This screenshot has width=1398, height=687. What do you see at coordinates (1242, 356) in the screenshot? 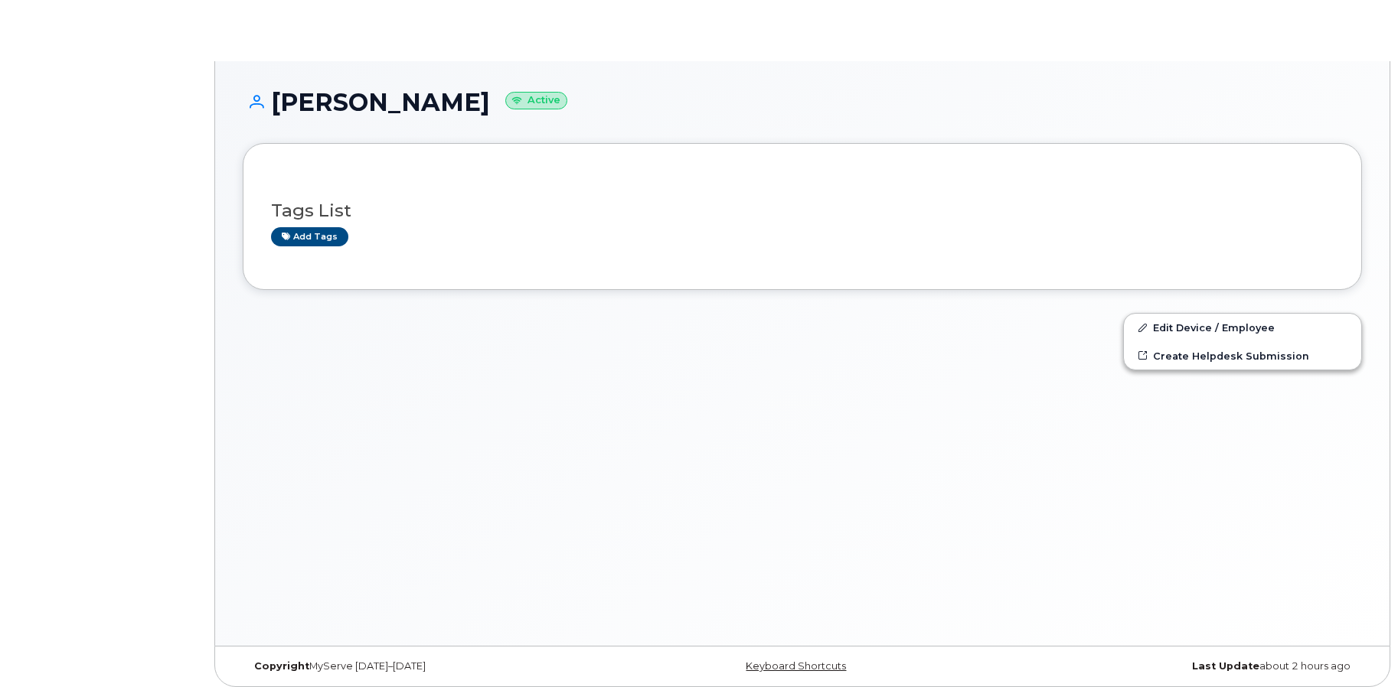
I see `a: Create Helpdesk Submission` at bounding box center [1242, 356].